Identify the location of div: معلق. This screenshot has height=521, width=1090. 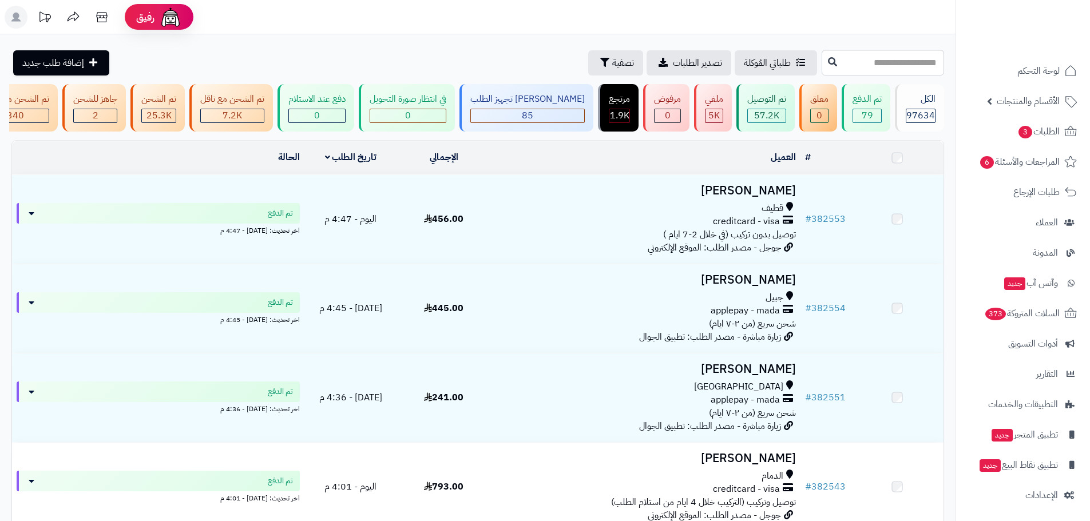
(820, 99).